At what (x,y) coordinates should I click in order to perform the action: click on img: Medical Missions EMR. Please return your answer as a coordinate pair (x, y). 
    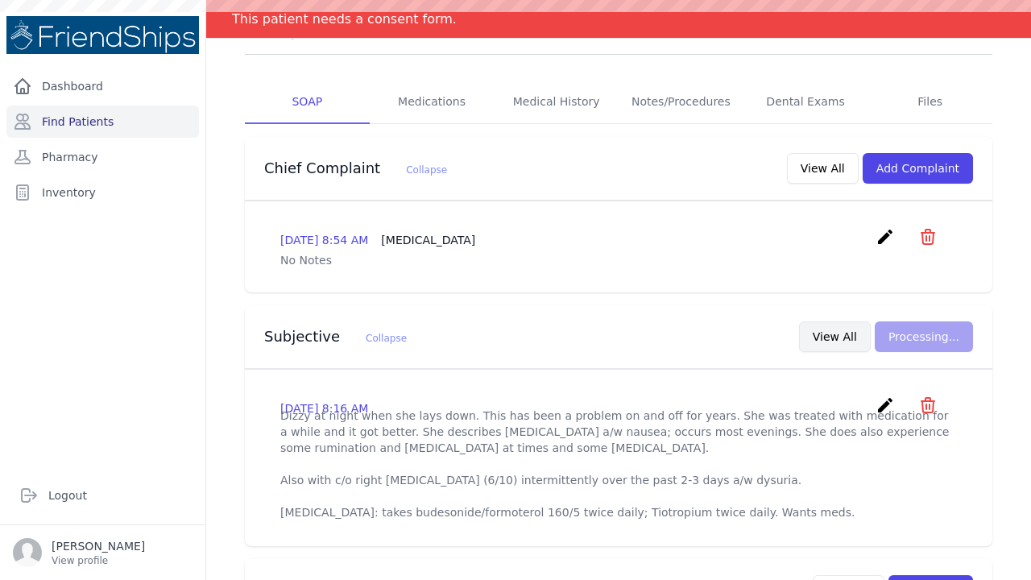
    Looking at the image, I should click on (102, 35).